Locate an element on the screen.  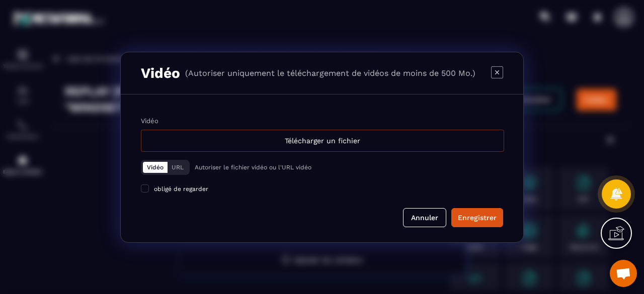
button: Enregistrer is located at coordinates (477, 218).